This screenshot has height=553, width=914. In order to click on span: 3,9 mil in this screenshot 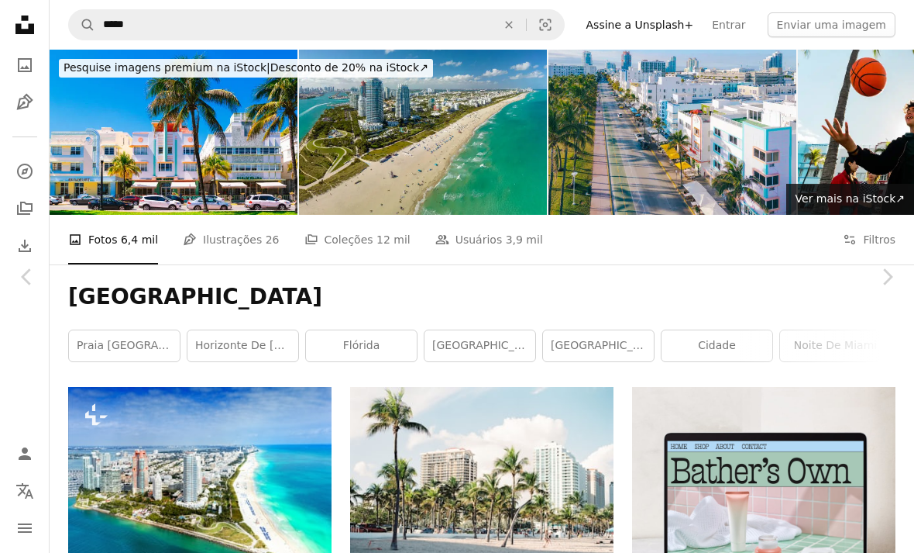, I will do `click(525, 239)`.